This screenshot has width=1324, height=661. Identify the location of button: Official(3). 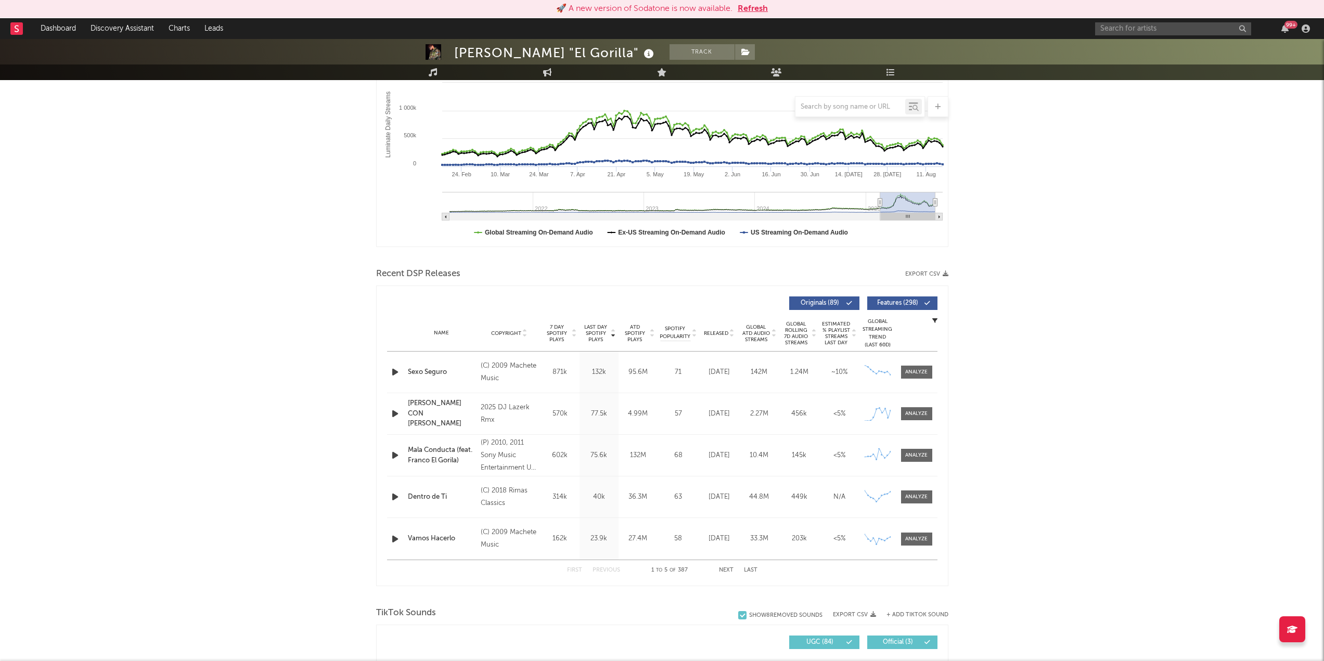
(902, 643).